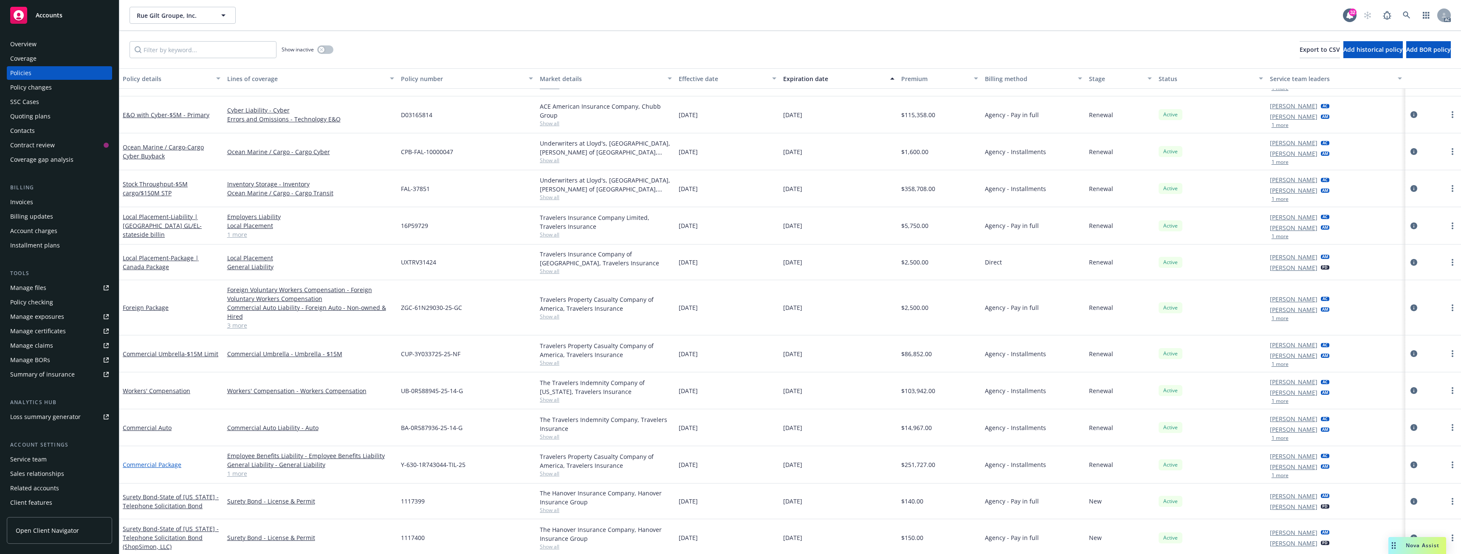 The width and height of the screenshot is (1461, 554). What do you see at coordinates (23, 131) in the screenshot?
I see `div: Contacts` at bounding box center [23, 131].